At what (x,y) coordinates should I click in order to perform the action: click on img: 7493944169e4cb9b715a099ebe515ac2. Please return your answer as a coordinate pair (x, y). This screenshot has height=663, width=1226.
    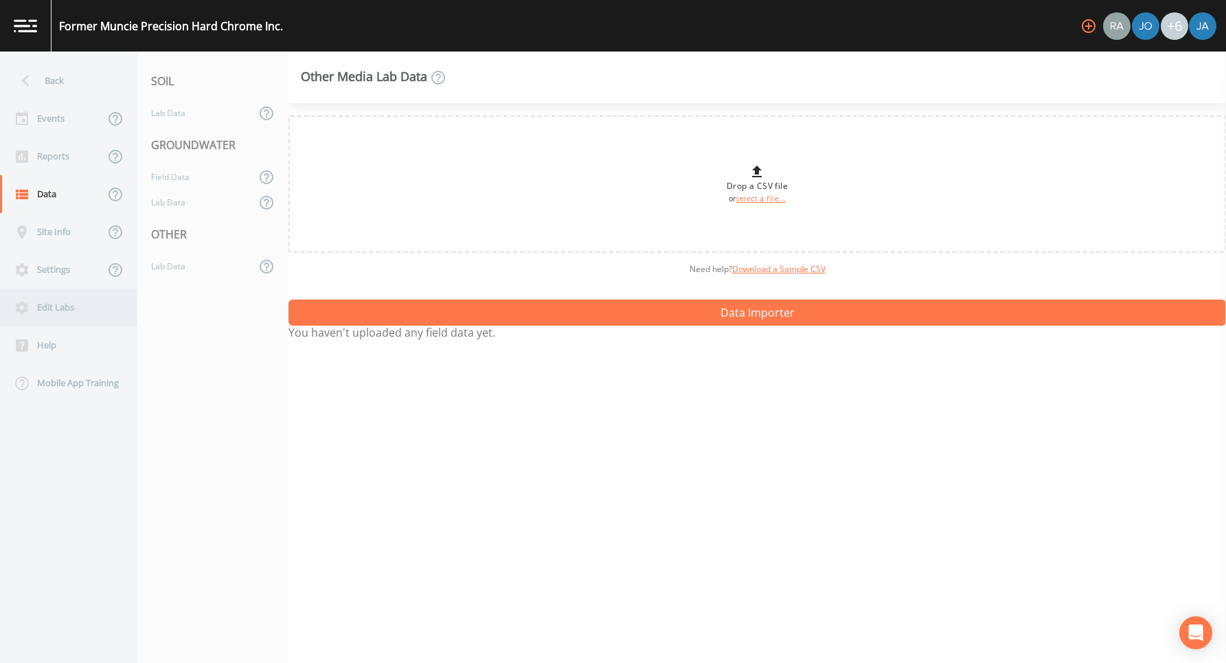
    Looking at the image, I should click on (1116, 26).